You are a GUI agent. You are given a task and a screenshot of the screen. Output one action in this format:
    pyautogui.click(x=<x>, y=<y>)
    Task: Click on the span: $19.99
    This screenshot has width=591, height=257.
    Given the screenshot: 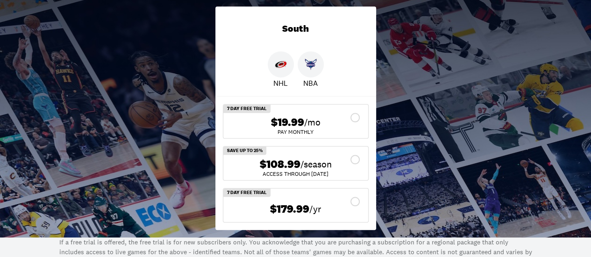 What is the action you would take?
    pyautogui.click(x=287, y=122)
    